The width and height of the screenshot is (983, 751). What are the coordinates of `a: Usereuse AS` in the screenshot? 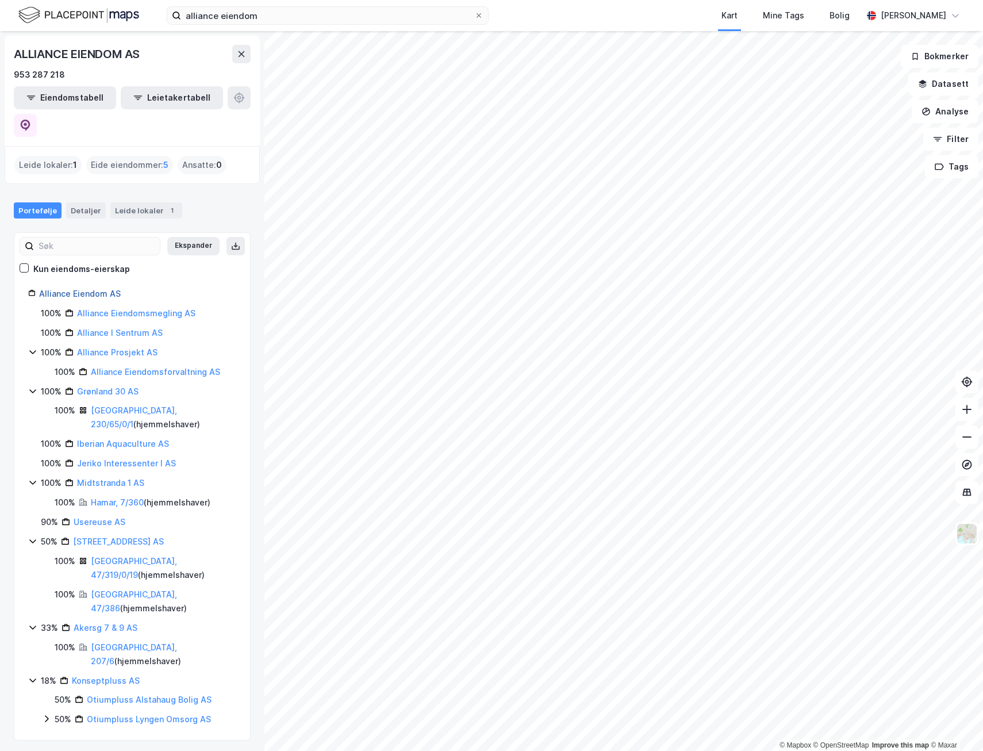 It's located at (99, 521).